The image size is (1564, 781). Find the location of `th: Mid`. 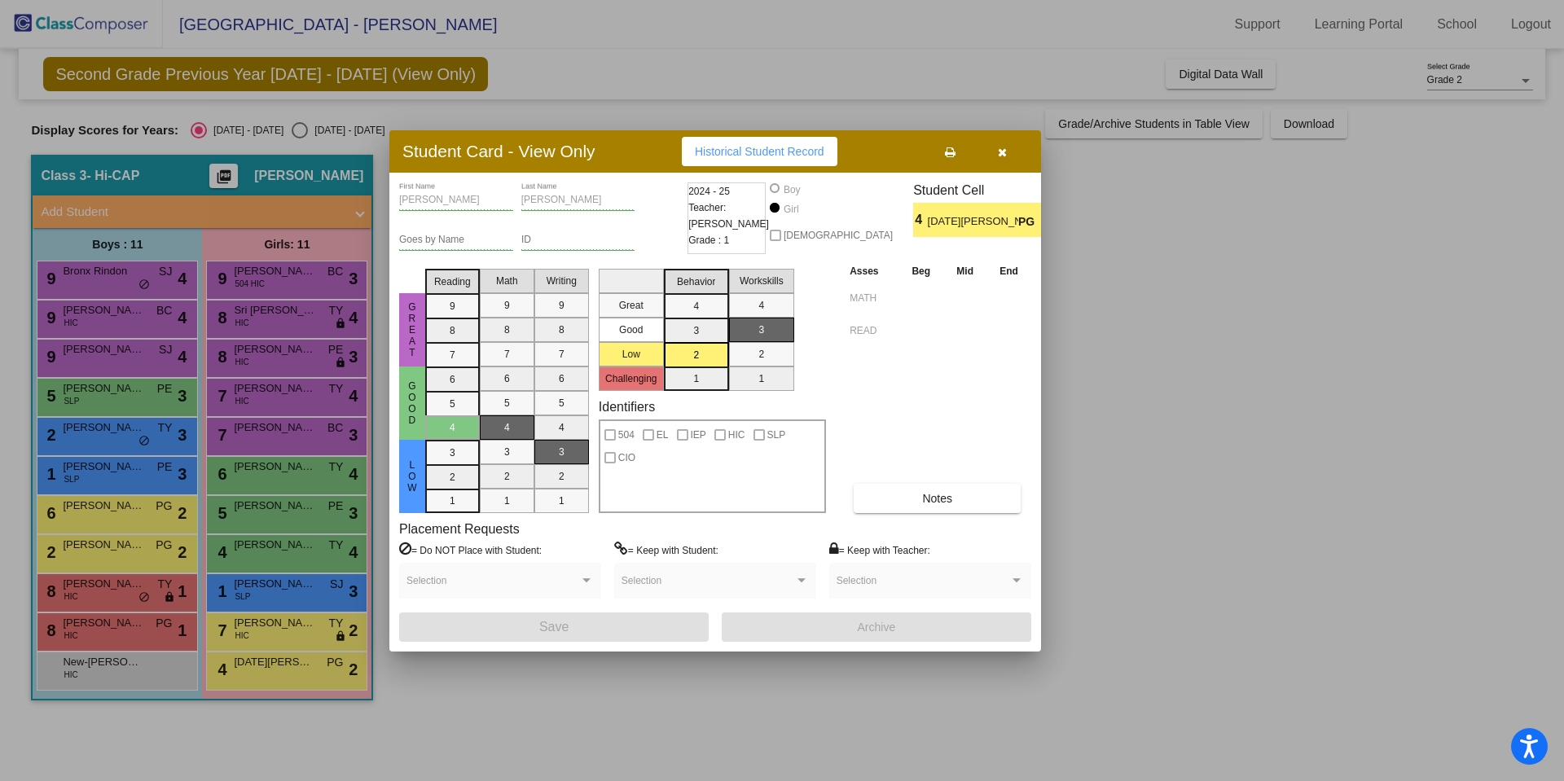

th: Mid is located at coordinates (964, 271).